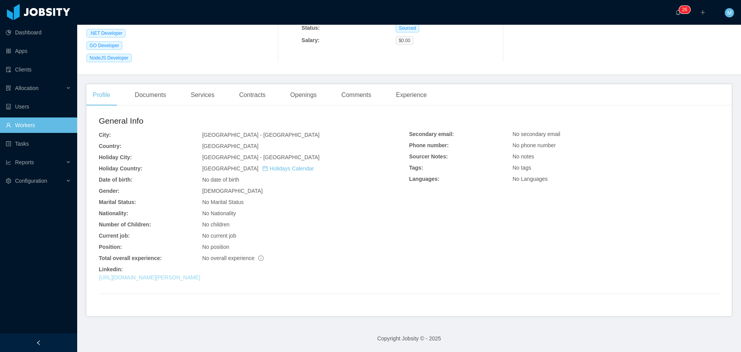  I want to click on a: icon: auditClients, so click(38, 70).